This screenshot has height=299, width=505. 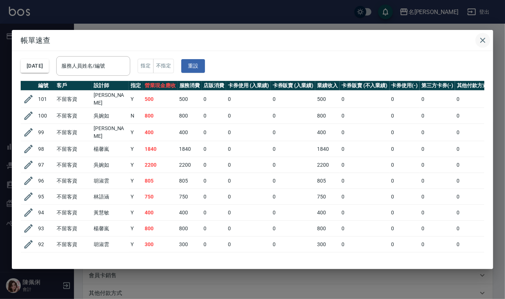 What do you see at coordinates (110, 197) in the screenshot?
I see `td: 林語涵` at bounding box center [110, 197].